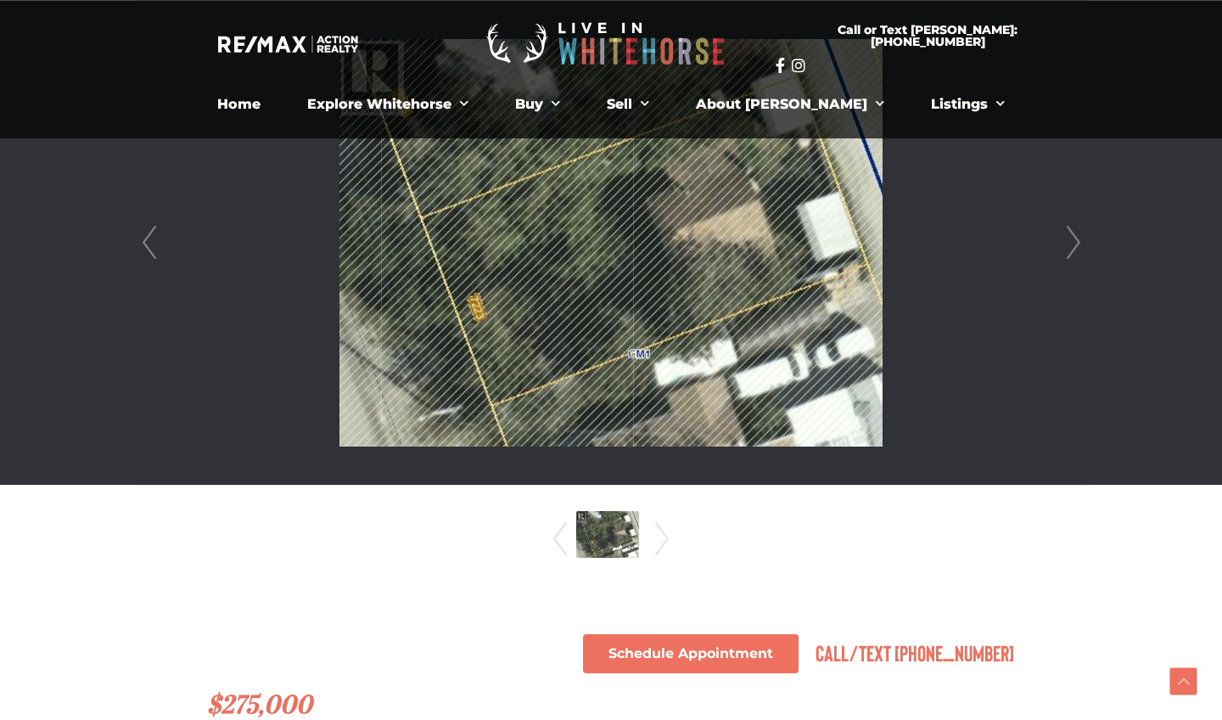  What do you see at coordinates (691, 653) in the screenshot?
I see `span: Schedule Appointment` at bounding box center [691, 653].